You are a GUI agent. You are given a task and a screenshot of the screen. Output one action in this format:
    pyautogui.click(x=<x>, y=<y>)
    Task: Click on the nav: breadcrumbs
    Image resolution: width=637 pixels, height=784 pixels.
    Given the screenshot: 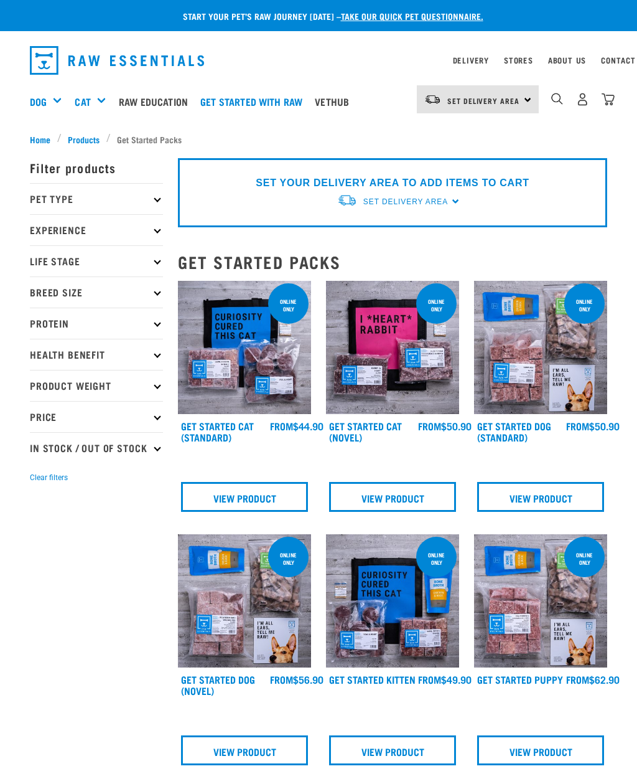 What is the action you would take?
    pyautogui.click(x=319, y=139)
    